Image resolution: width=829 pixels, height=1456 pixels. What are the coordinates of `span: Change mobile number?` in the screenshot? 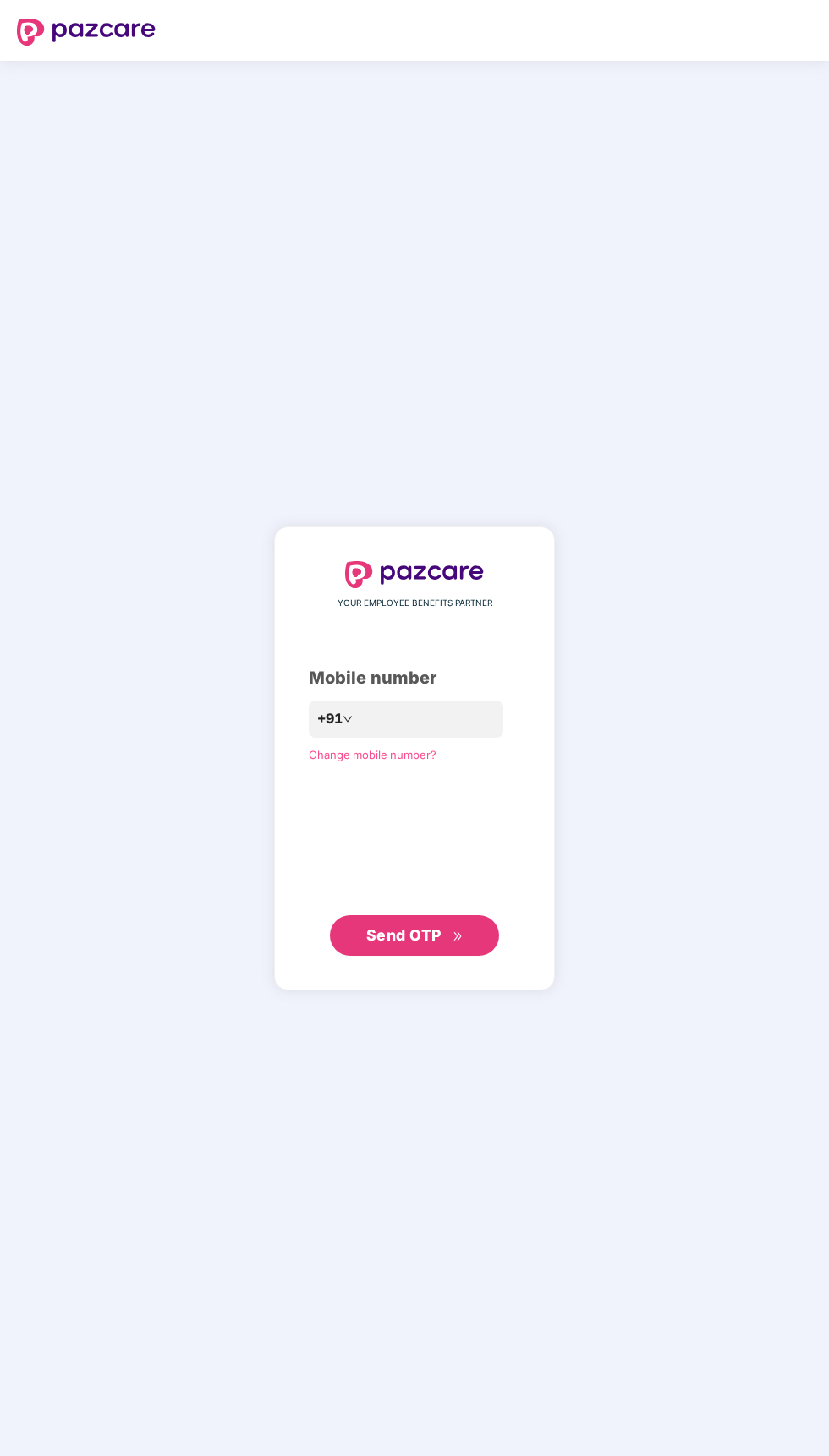 It's located at (372, 754).